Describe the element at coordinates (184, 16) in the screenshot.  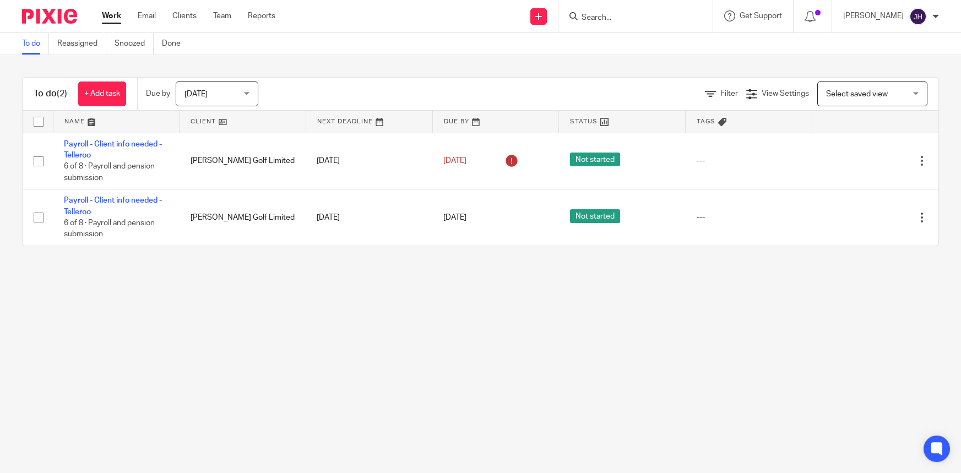
I see `a: Clients` at that location.